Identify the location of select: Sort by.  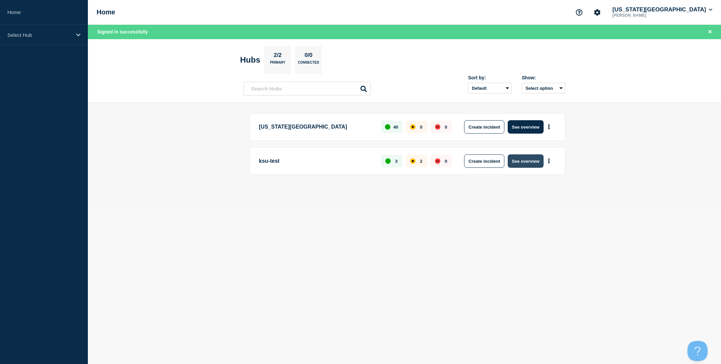
(490, 88).